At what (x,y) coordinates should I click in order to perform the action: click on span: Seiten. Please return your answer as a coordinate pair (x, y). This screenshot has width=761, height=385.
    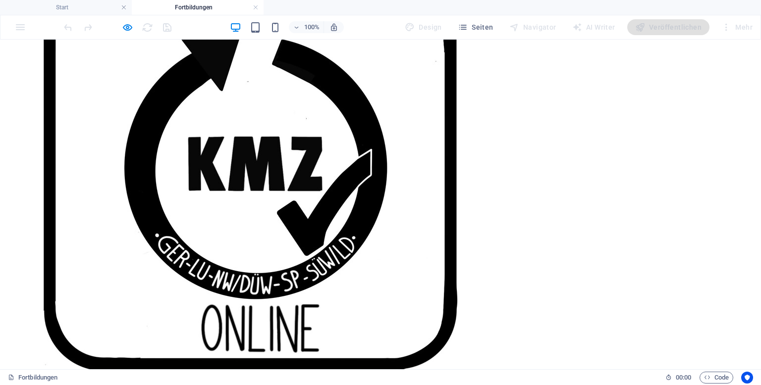
    Looking at the image, I should click on (475, 27).